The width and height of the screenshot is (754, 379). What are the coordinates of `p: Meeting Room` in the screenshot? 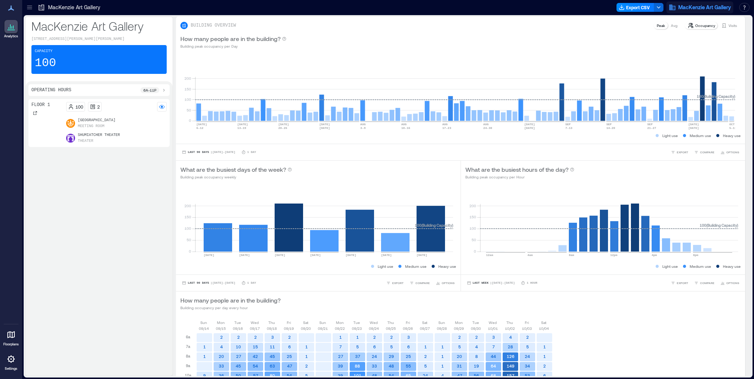 It's located at (91, 126).